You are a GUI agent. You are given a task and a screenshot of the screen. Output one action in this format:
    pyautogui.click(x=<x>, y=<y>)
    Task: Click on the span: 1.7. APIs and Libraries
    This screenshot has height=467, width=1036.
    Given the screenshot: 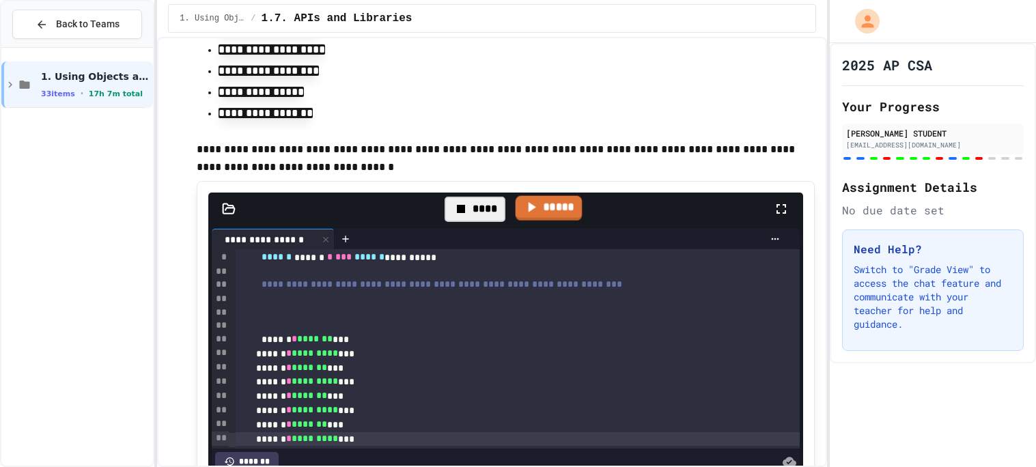 What is the action you would take?
    pyautogui.click(x=337, y=18)
    